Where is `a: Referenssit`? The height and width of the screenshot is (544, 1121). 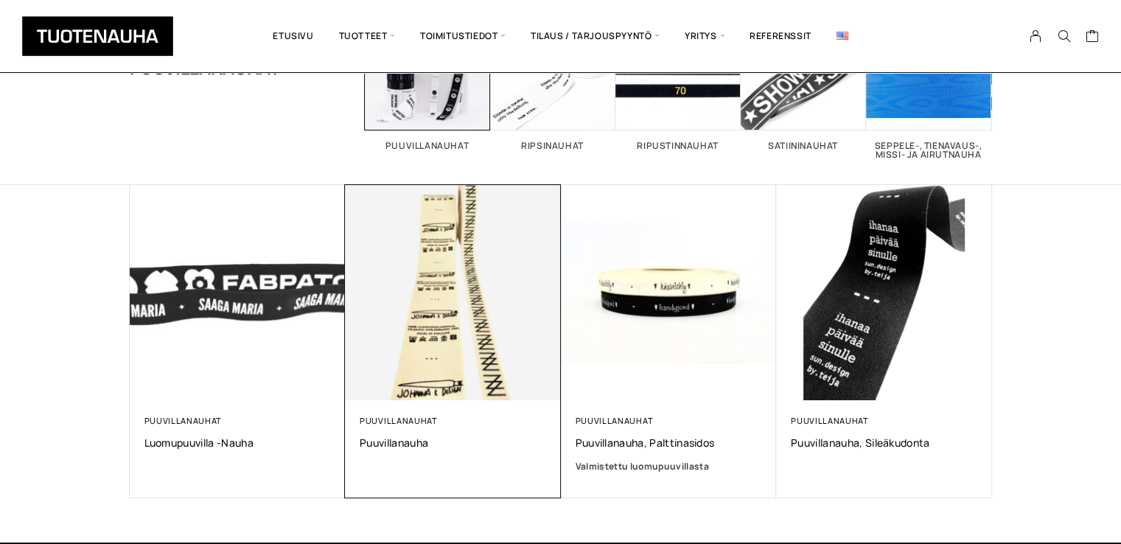 a: Referenssit is located at coordinates (781, 36).